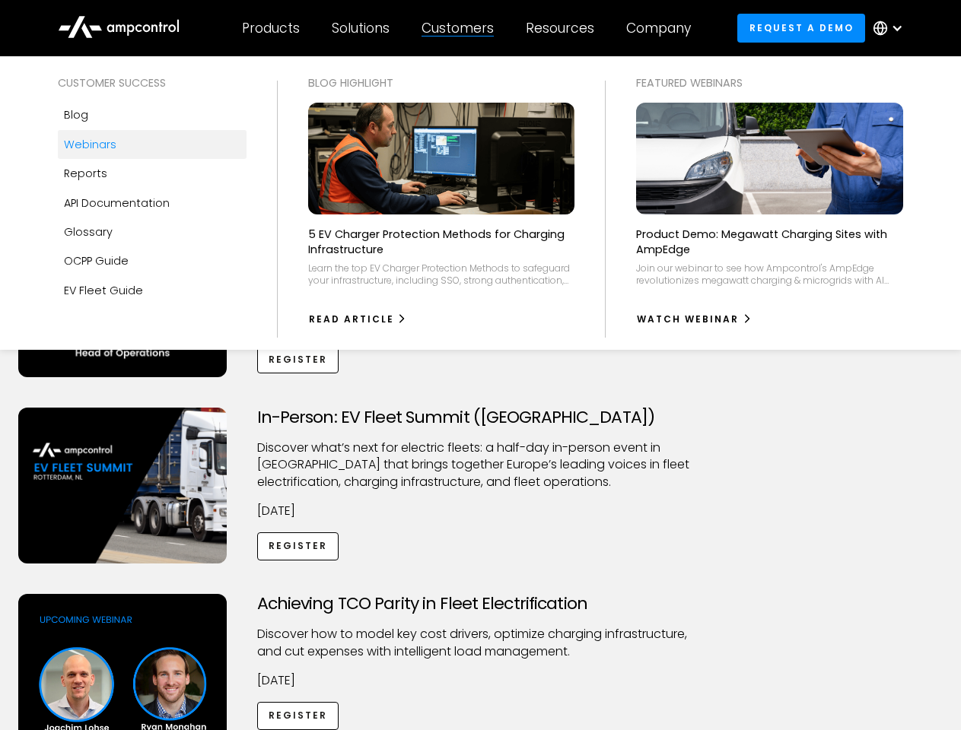  Describe the element at coordinates (801, 27) in the screenshot. I see `a: Request a demo` at that location.